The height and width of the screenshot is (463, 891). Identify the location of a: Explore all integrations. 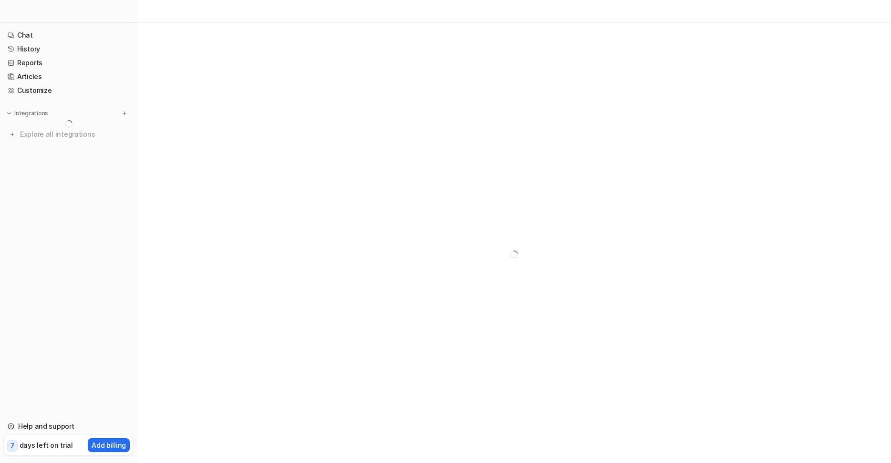
(68, 134).